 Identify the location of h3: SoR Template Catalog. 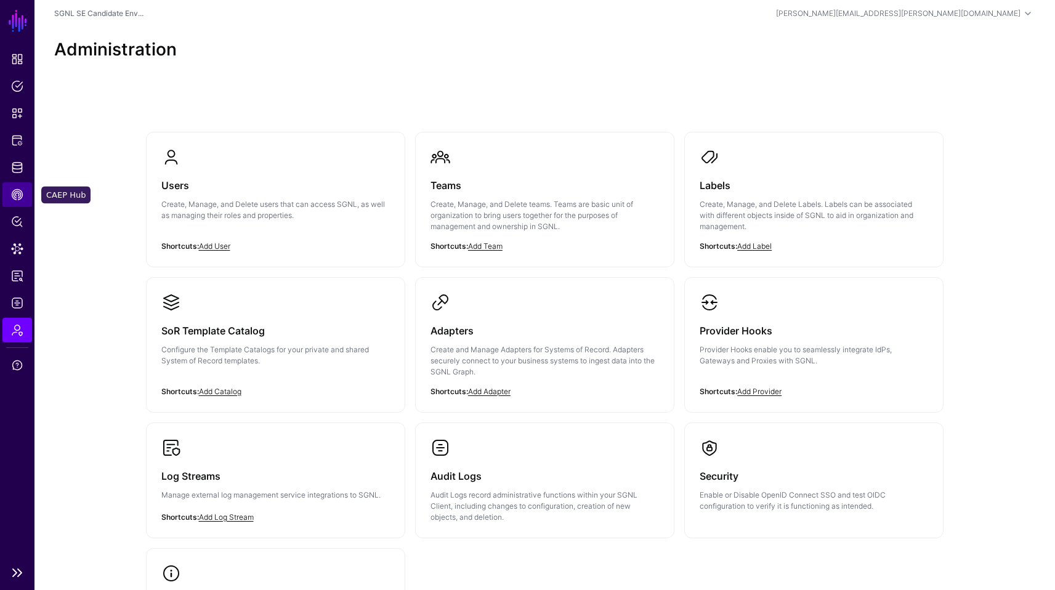
(275, 331).